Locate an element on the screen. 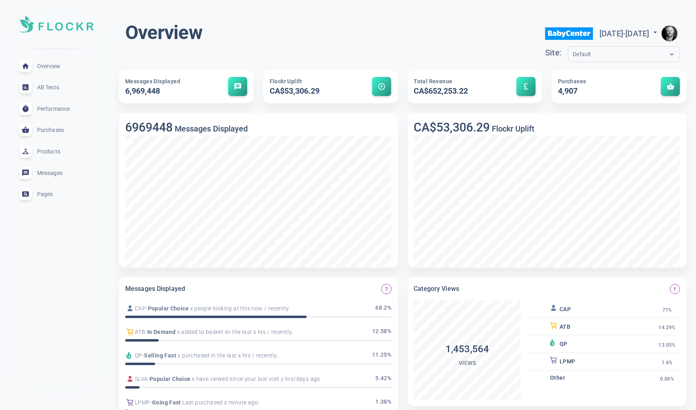 The height and width of the screenshot is (410, 696). span: shopping_basket is located at coordinates (670, 87).